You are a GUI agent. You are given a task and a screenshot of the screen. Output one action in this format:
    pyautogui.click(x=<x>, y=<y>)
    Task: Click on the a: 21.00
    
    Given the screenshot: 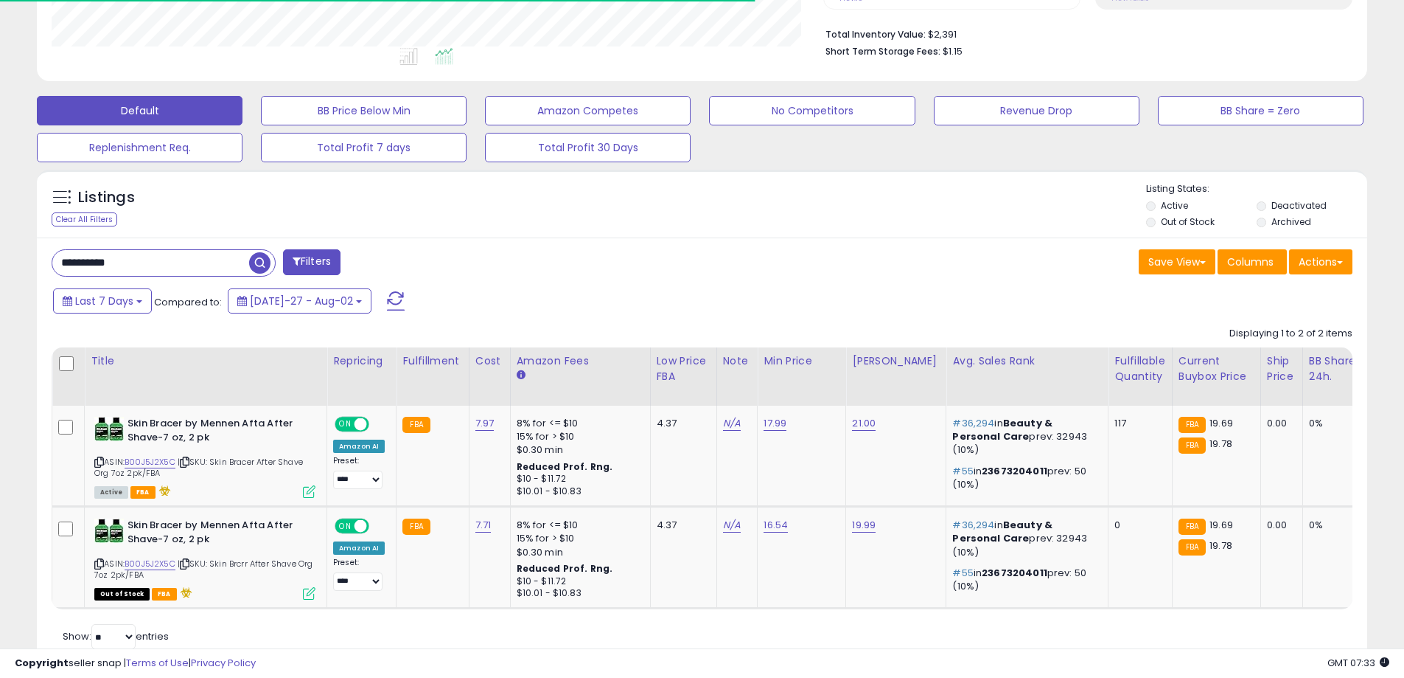 What is the action you would take?
    pyautogui.click(x=864, y=423)
    